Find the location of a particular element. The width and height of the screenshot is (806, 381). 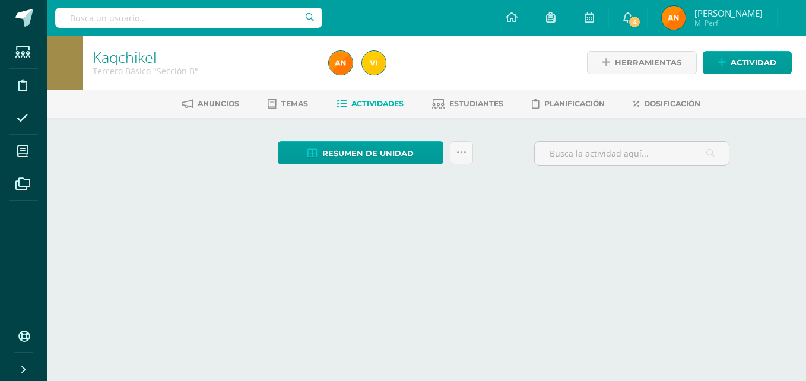

span: 4 is located at coordinates (635, 22).